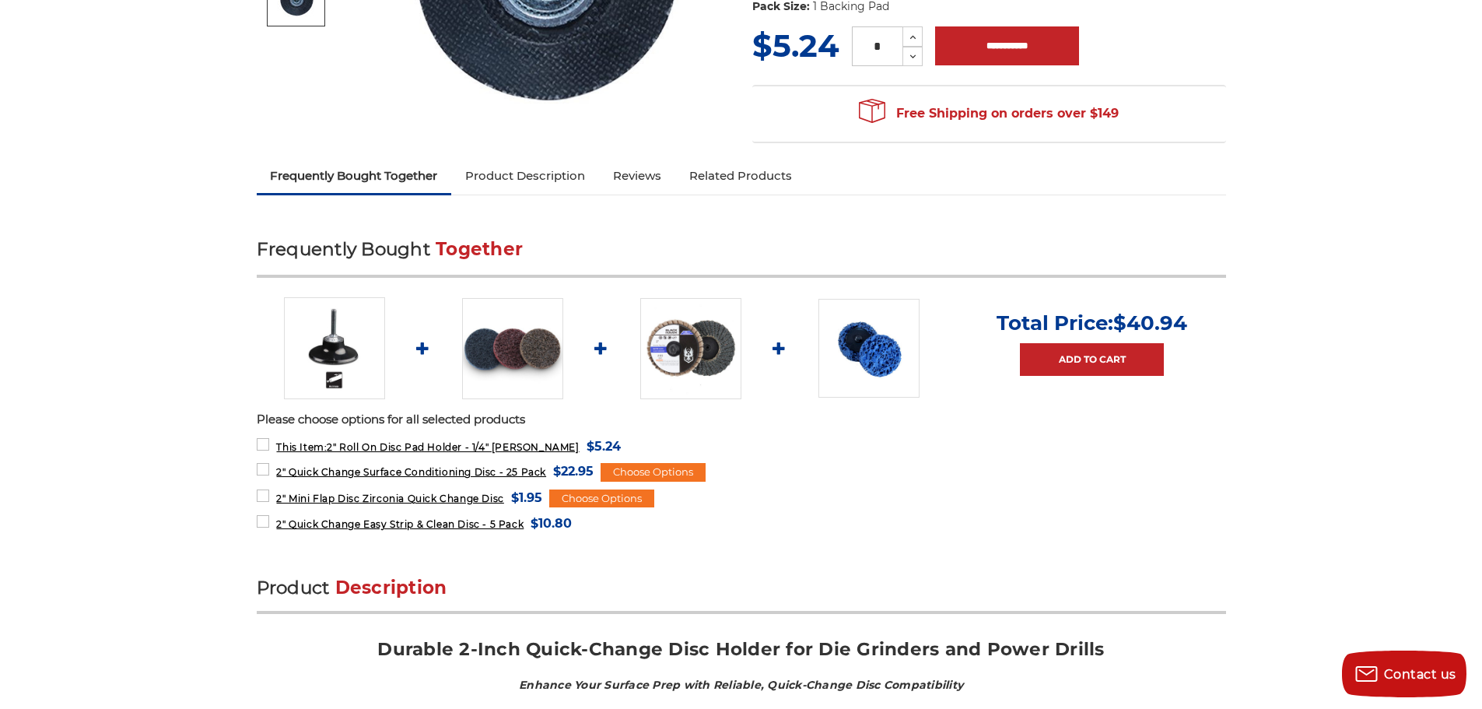  Describe the element at coordinates (293, 587) in the screenshot. I see `span: Product` at that location.